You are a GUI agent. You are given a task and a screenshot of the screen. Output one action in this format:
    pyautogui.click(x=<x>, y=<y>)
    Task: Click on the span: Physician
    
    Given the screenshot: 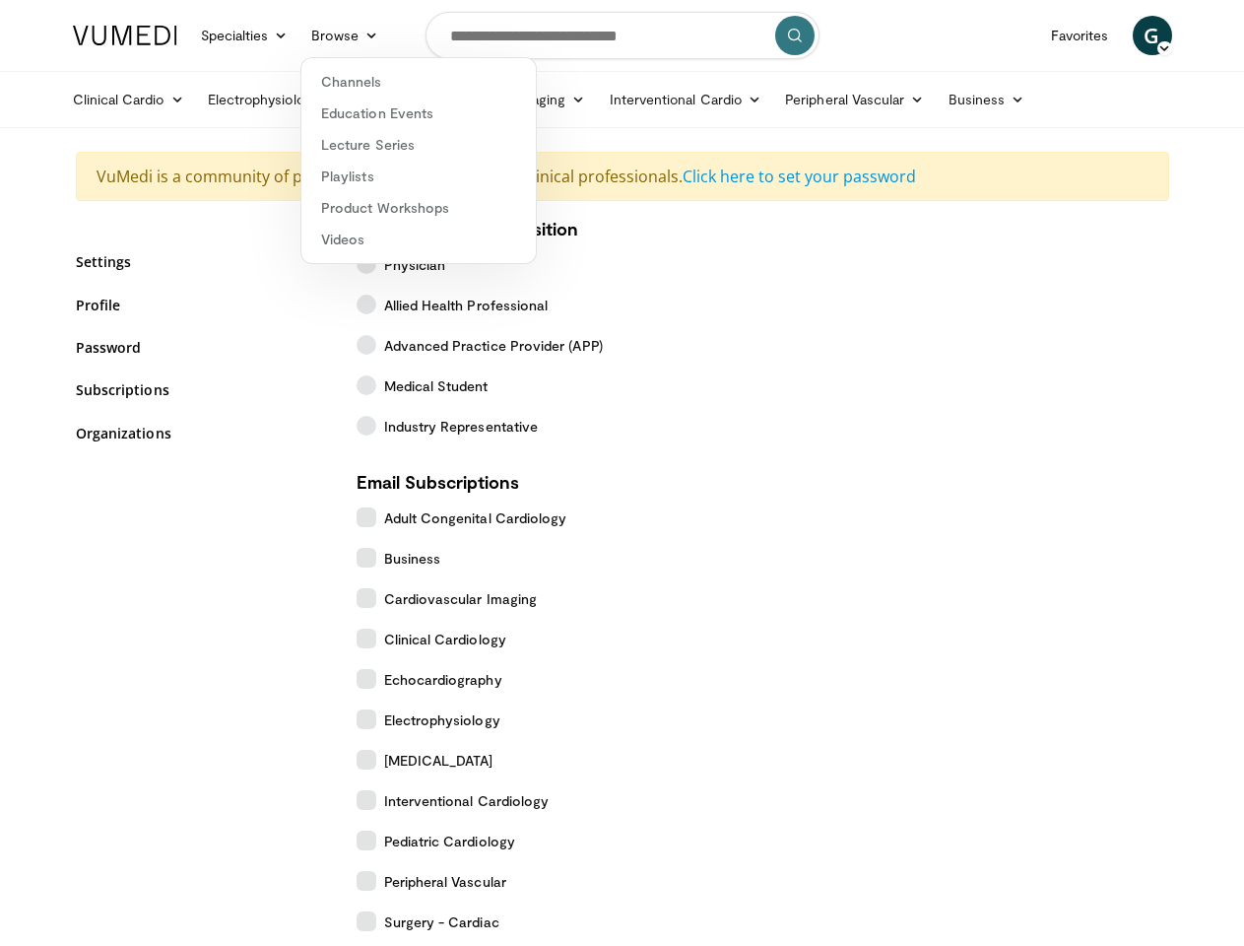 What is the action you would take?
    pyautogui.click(x=415, y=264)
    